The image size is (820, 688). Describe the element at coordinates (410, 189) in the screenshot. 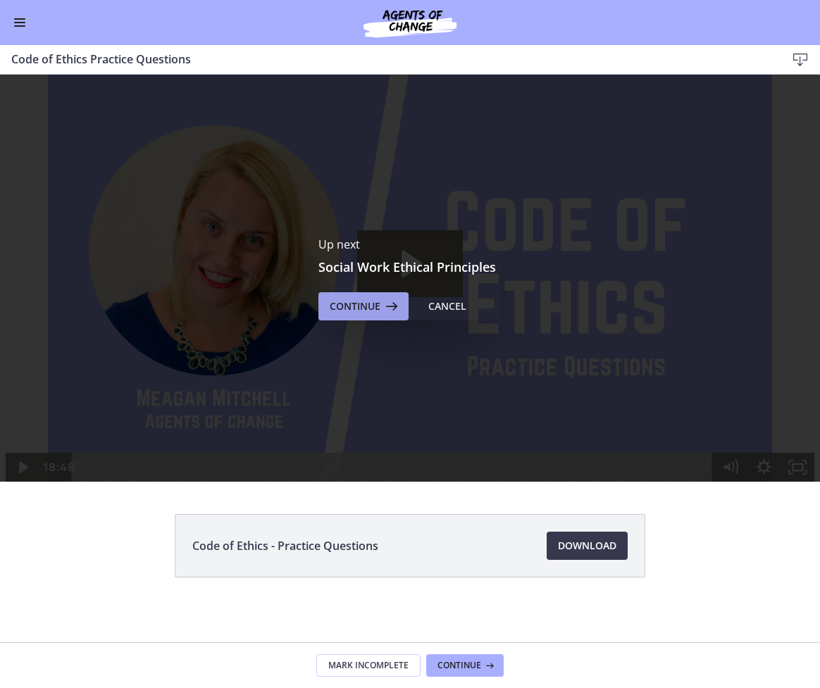

I see `button: Play Video: cbe66putov91j64ic120.mp4` at that location.